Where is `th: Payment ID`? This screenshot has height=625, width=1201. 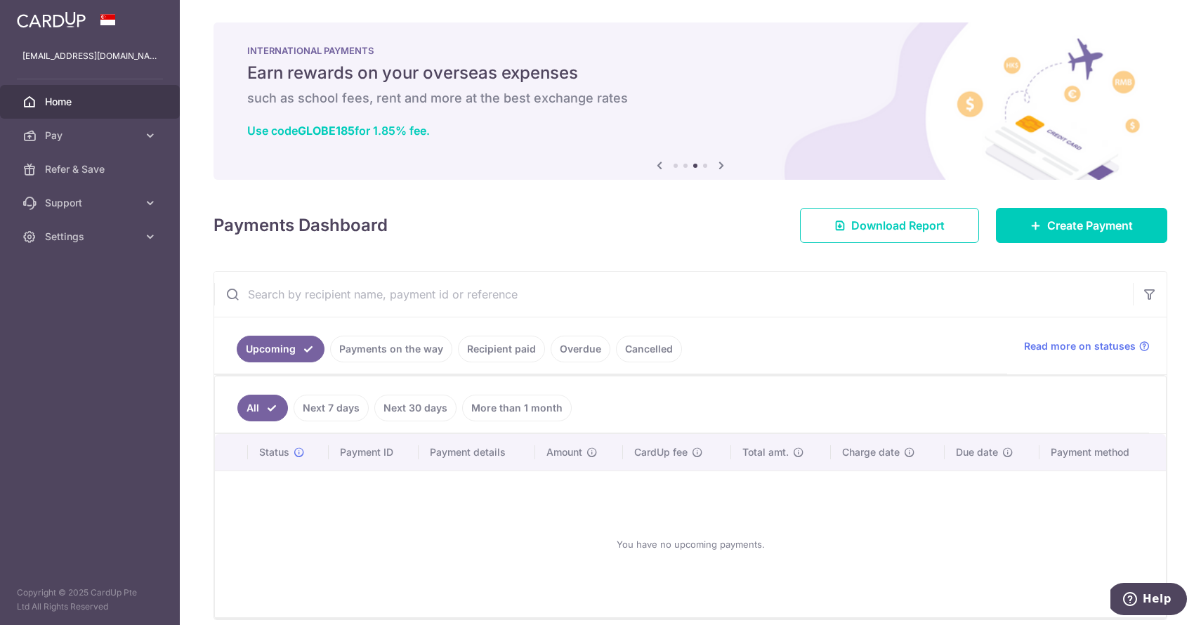
th: Payment ID is located at coordinates (374, 452).